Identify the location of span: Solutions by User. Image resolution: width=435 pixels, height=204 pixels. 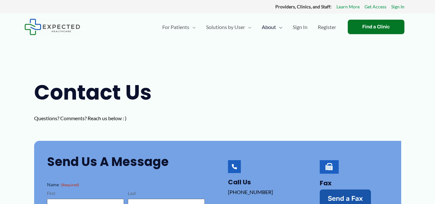
(225, 27).